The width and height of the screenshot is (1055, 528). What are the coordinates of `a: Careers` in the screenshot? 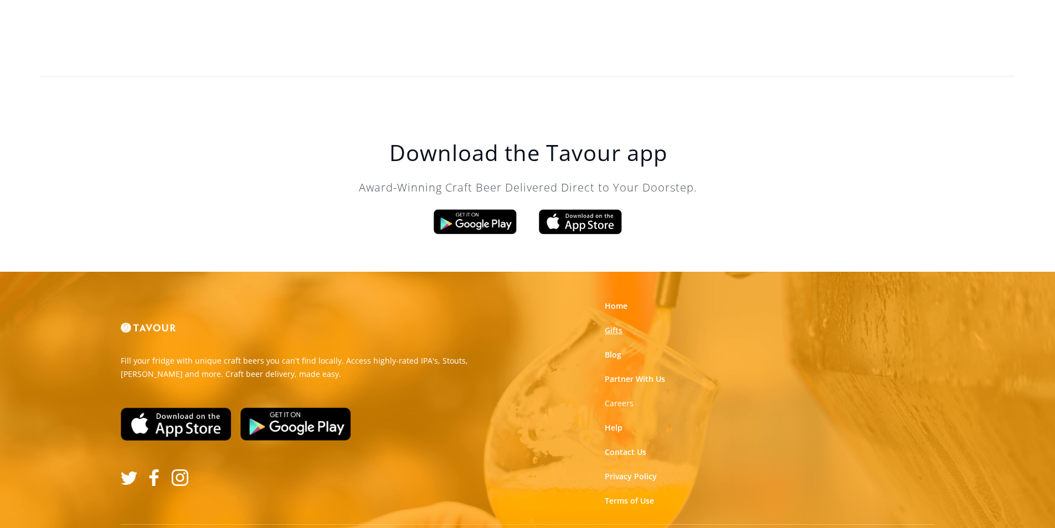 It's located at (619, 404).